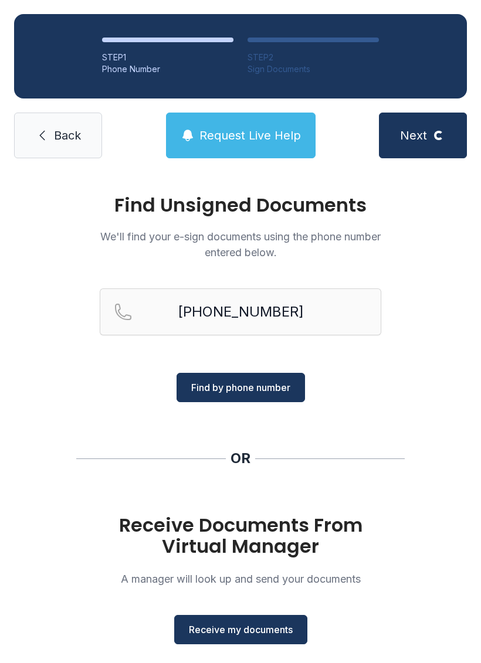 This screenshot has height=663, width=481. What do you see at coordinates (250, 135) in the screenshot?
I see `span: Request Live Help` at bounding box center [250, 135].